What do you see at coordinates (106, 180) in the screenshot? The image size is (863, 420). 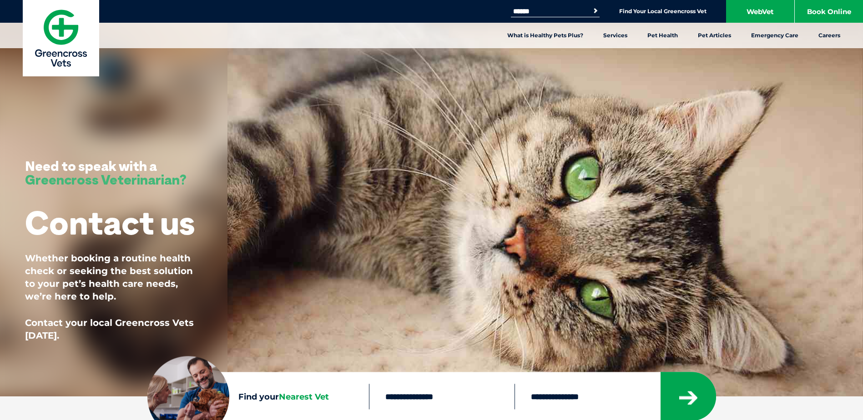 I see `span: Greencross Veterinarian?` at bounding box center [106, 180].